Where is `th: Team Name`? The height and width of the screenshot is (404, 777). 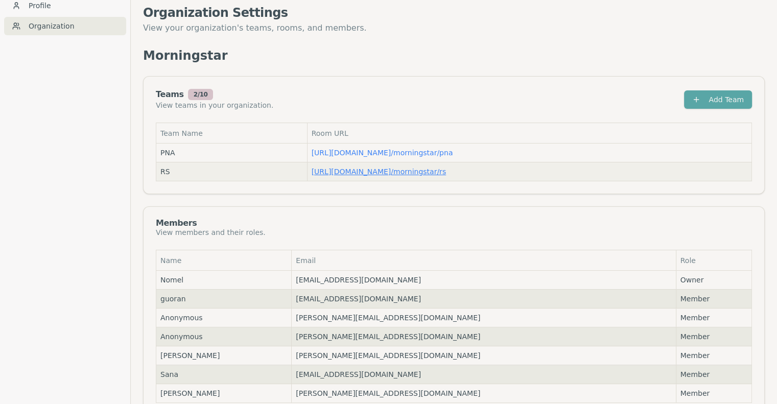 th: Team Name is located at coordinates (232, 133).